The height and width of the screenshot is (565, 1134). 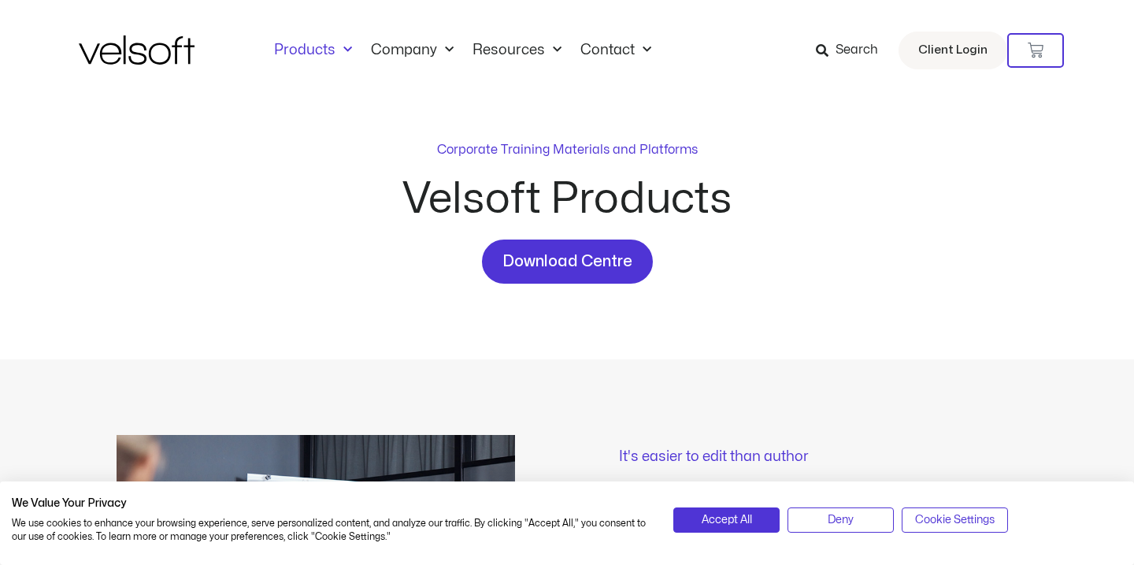 What do you see at coordinates (857, 50) in the screenshot?
I see `span: Search` at bounding box center [857, 50].